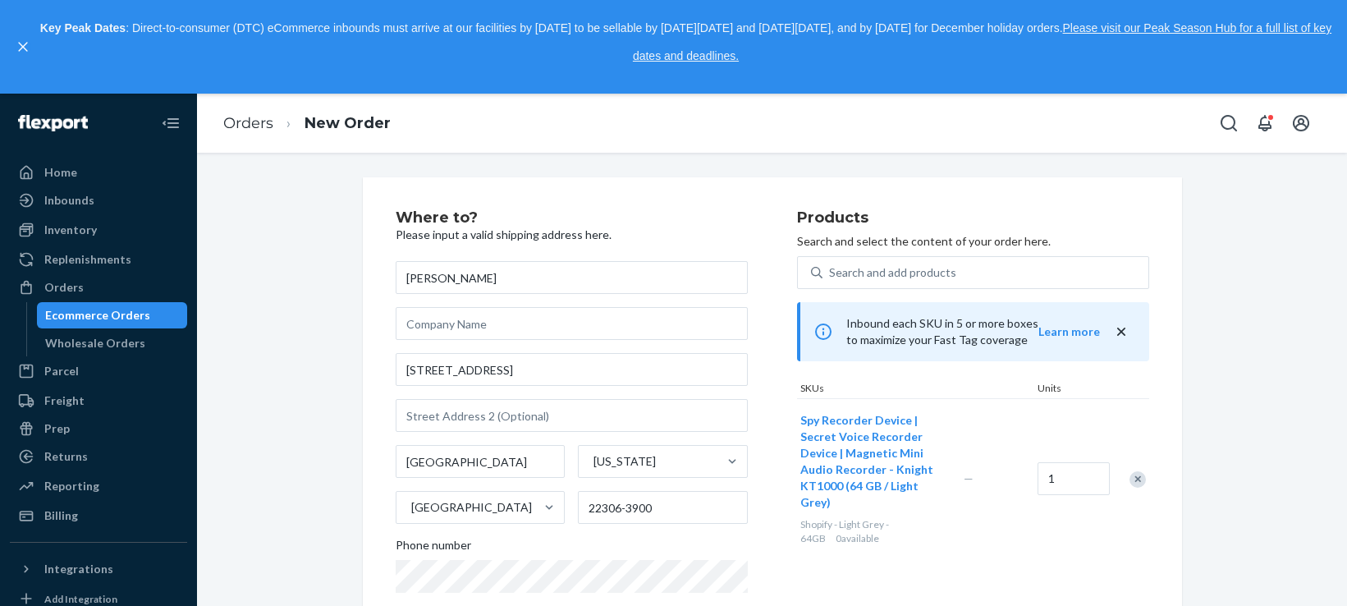  What do you see at coordinates (95, 343) in the screenshot?
I see `div: Wholesale Orders` at bounding box center [95, 343].